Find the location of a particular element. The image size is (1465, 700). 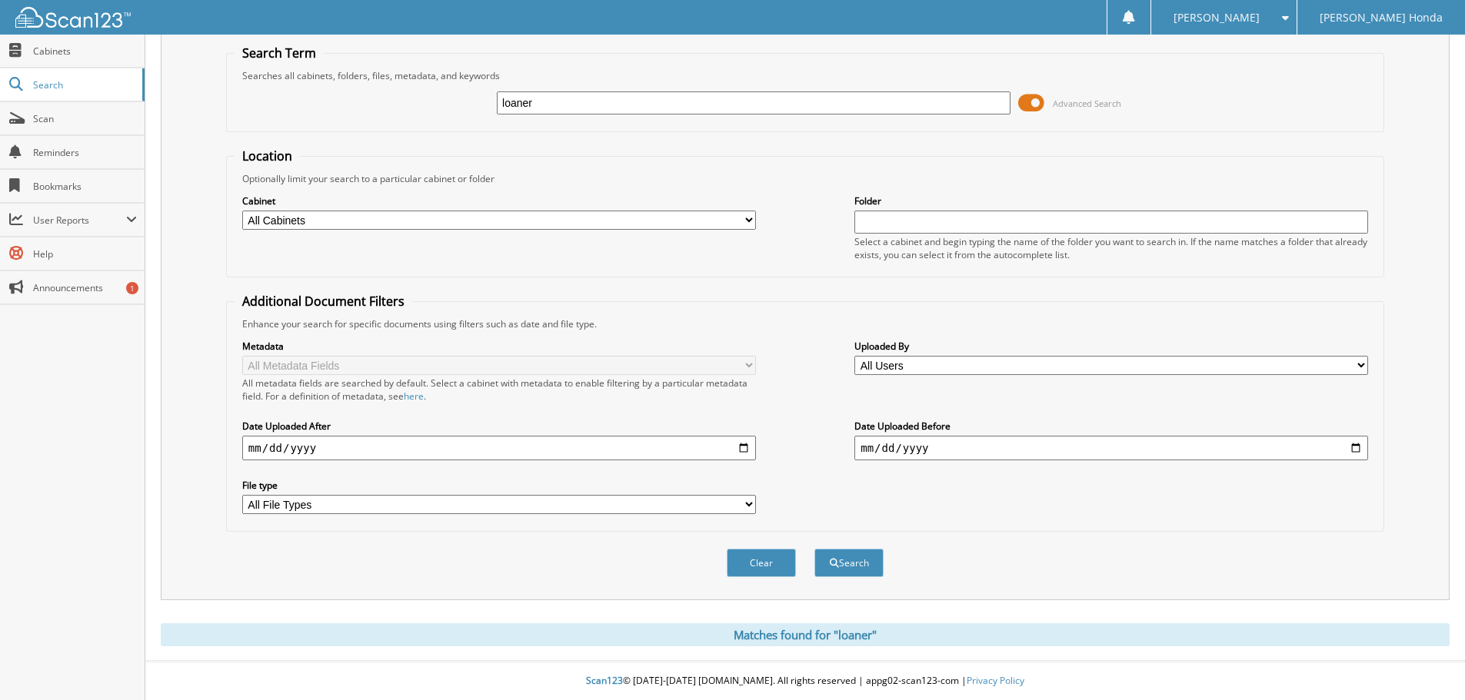

span: Scan is located at coordinates (85, 118).